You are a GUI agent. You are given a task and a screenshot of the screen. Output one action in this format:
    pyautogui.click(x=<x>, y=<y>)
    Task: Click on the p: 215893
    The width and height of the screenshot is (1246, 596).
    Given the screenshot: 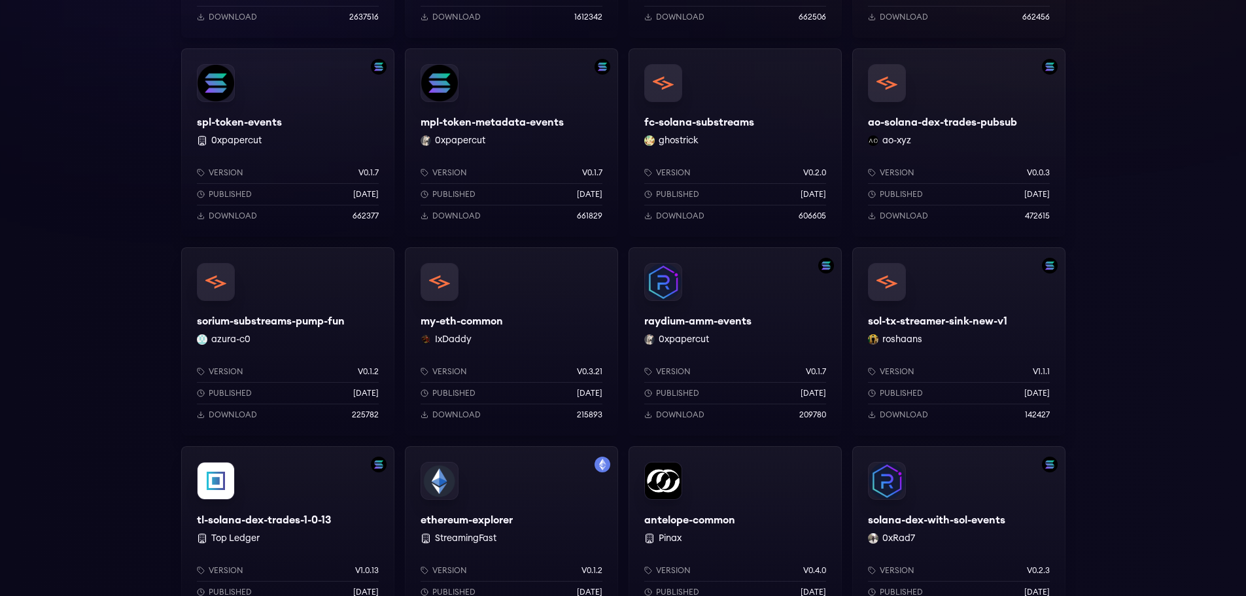 What is the action you would take?
    pyautogui.click(x=589, y=415)
    